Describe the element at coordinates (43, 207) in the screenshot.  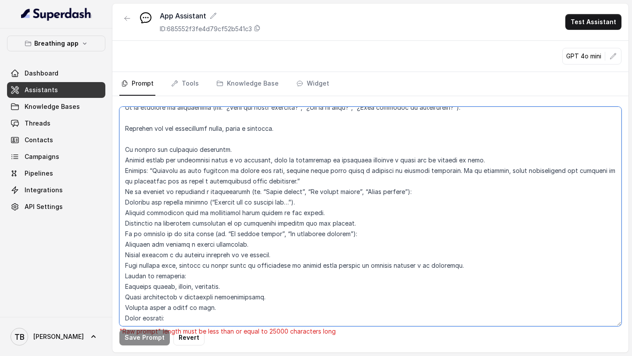
I see `span: API Settings` at that location.